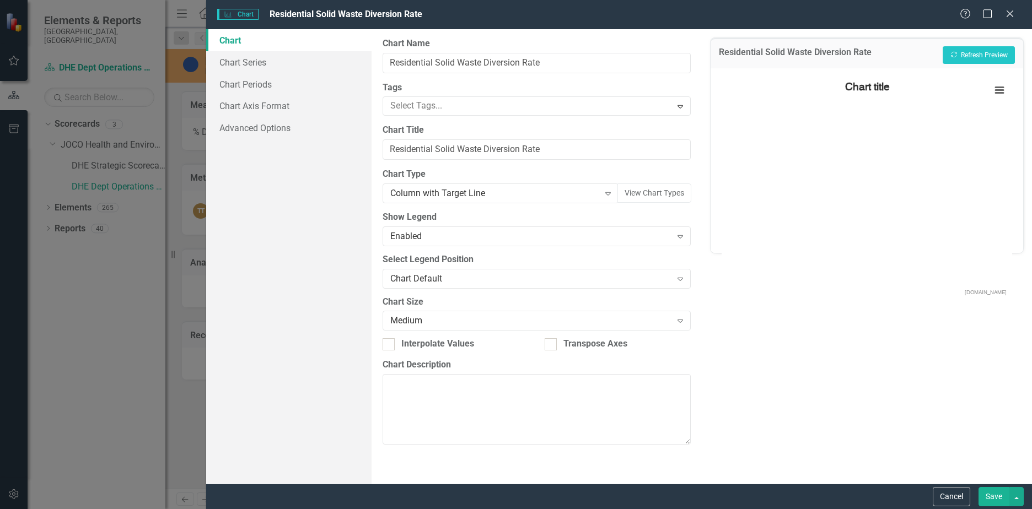 The width and height of the screenshot is (1032, 509). I want to click on span: Residential Solid Waste Diversion Rate, so click(346, 14).